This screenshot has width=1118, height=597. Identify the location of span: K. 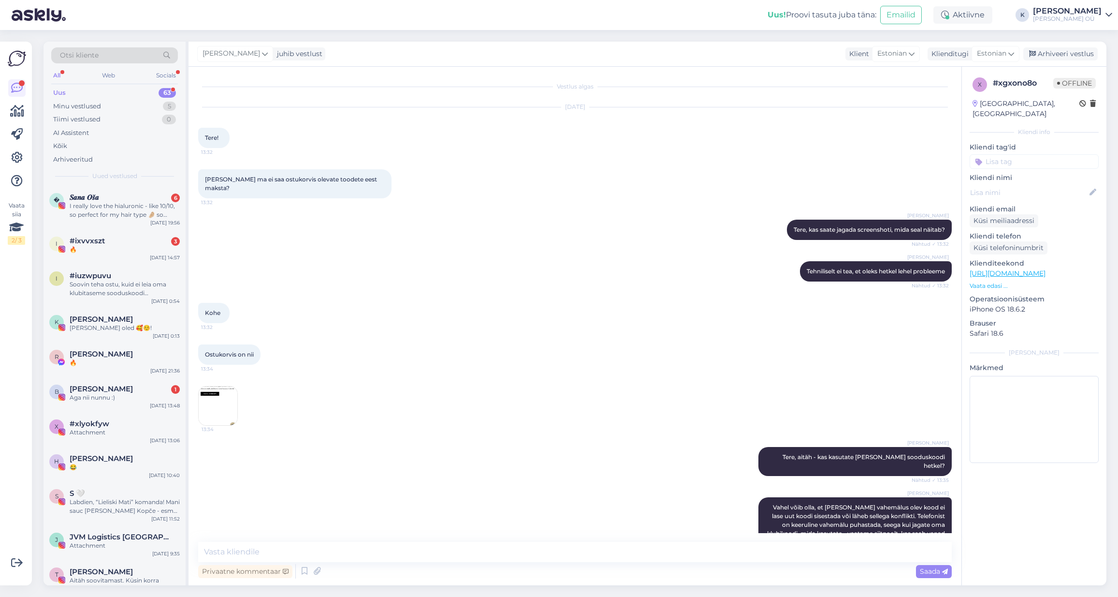
(57, 322).